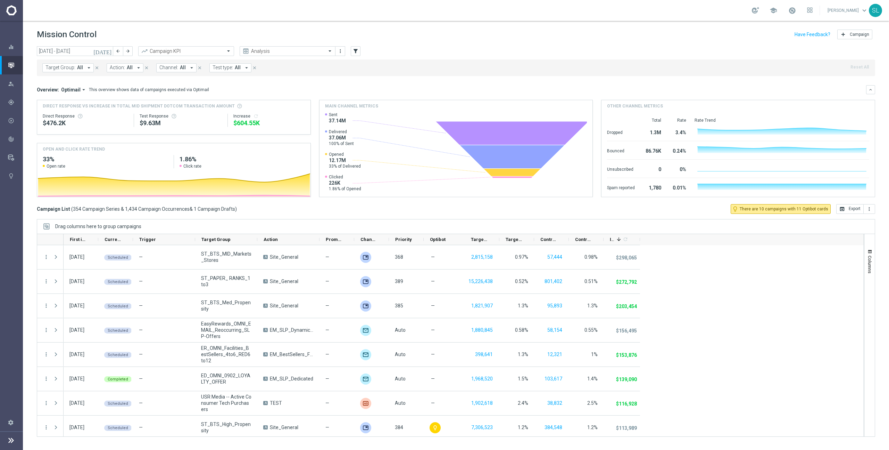 The width and height of the screenshot is (889, 450). What do you see at coordinates (366, 306) in the screenshot?
I see `img: Adobe SFTP Prod` at bounding box center [366, 306].